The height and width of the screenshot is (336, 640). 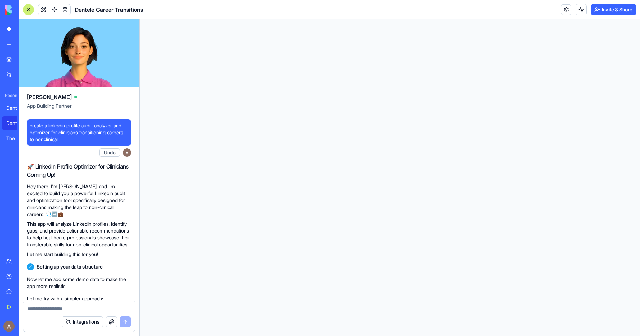 I want to click on a: Dentele Group Client Portal, so click(x=16, y=108).